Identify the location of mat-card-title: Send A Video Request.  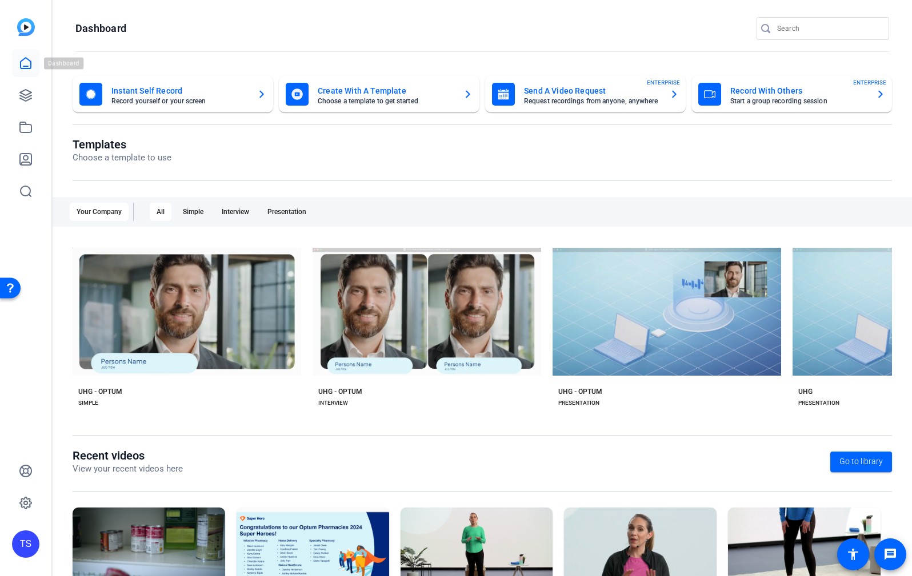
(592, 91).